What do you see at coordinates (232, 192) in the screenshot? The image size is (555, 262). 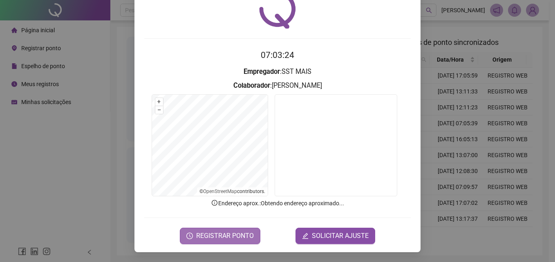 I see `li: © contributors.` at bounding box center [232, 192].